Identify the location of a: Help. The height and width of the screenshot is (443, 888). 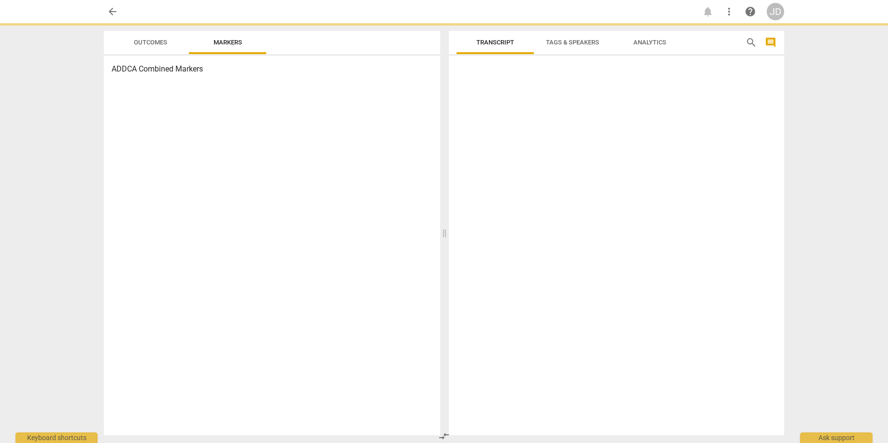
(750, 12).